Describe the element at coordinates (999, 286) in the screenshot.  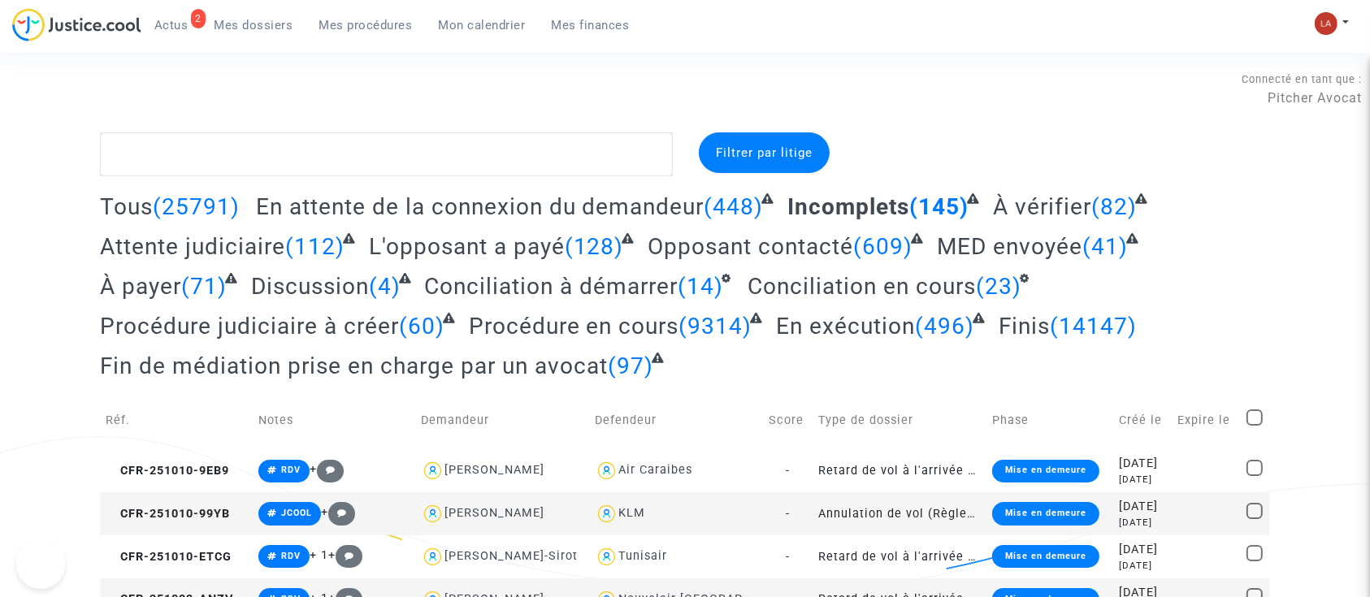
I see `span: (23)` at that location.